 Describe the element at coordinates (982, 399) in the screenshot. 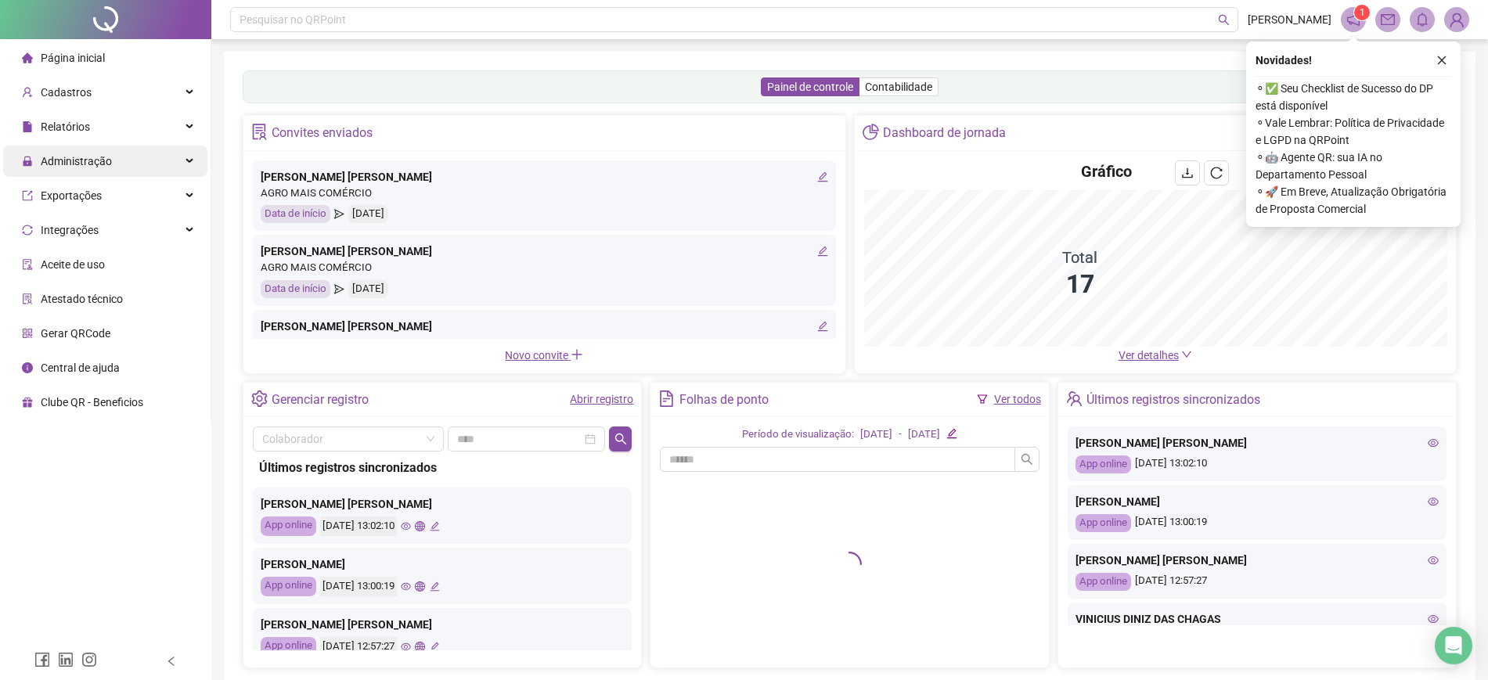

I see `span: filter` at that location.